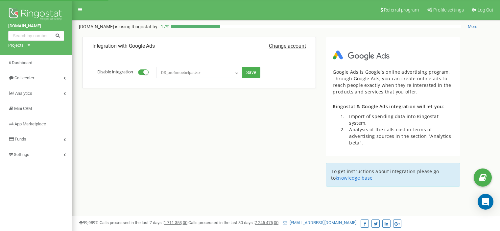 This screenshot has width=500, height=231. What do you see at coordinates (354, 178) in the screenshot?
I see `a: knowledge base` at bounding box center [354, 178].